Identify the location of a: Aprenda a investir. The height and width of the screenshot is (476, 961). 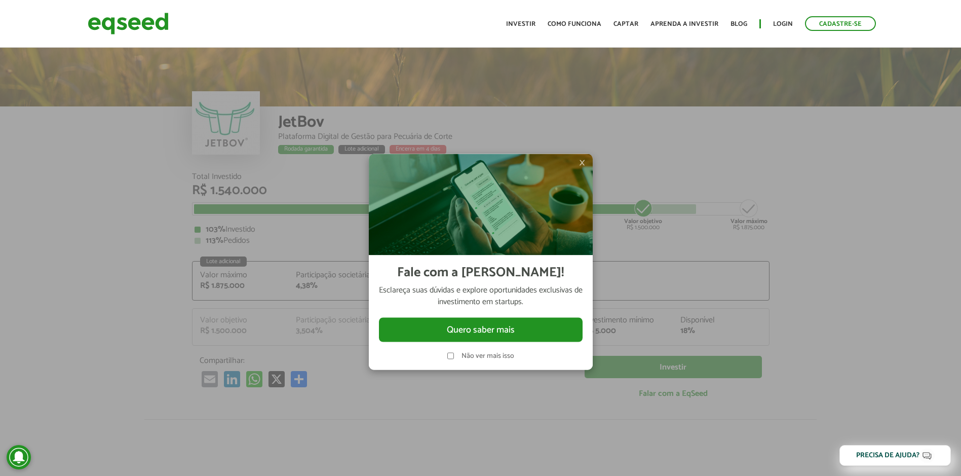
(685, 24).